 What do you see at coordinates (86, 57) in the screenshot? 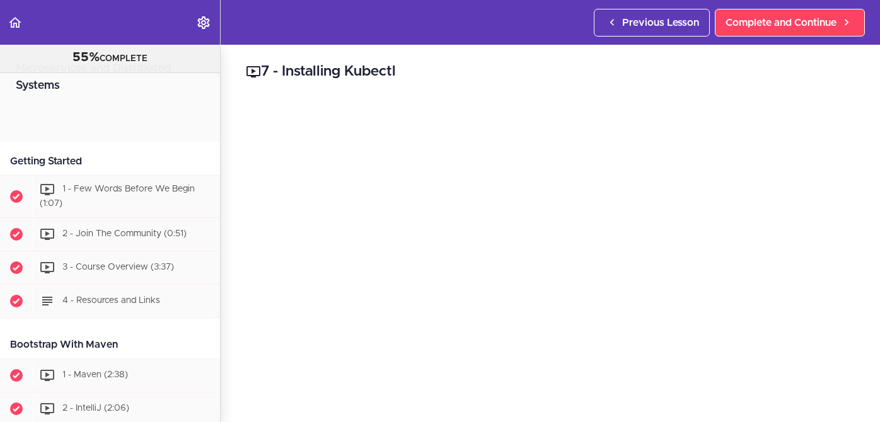
I see `span: 55%` at bounding box center [86, 57].